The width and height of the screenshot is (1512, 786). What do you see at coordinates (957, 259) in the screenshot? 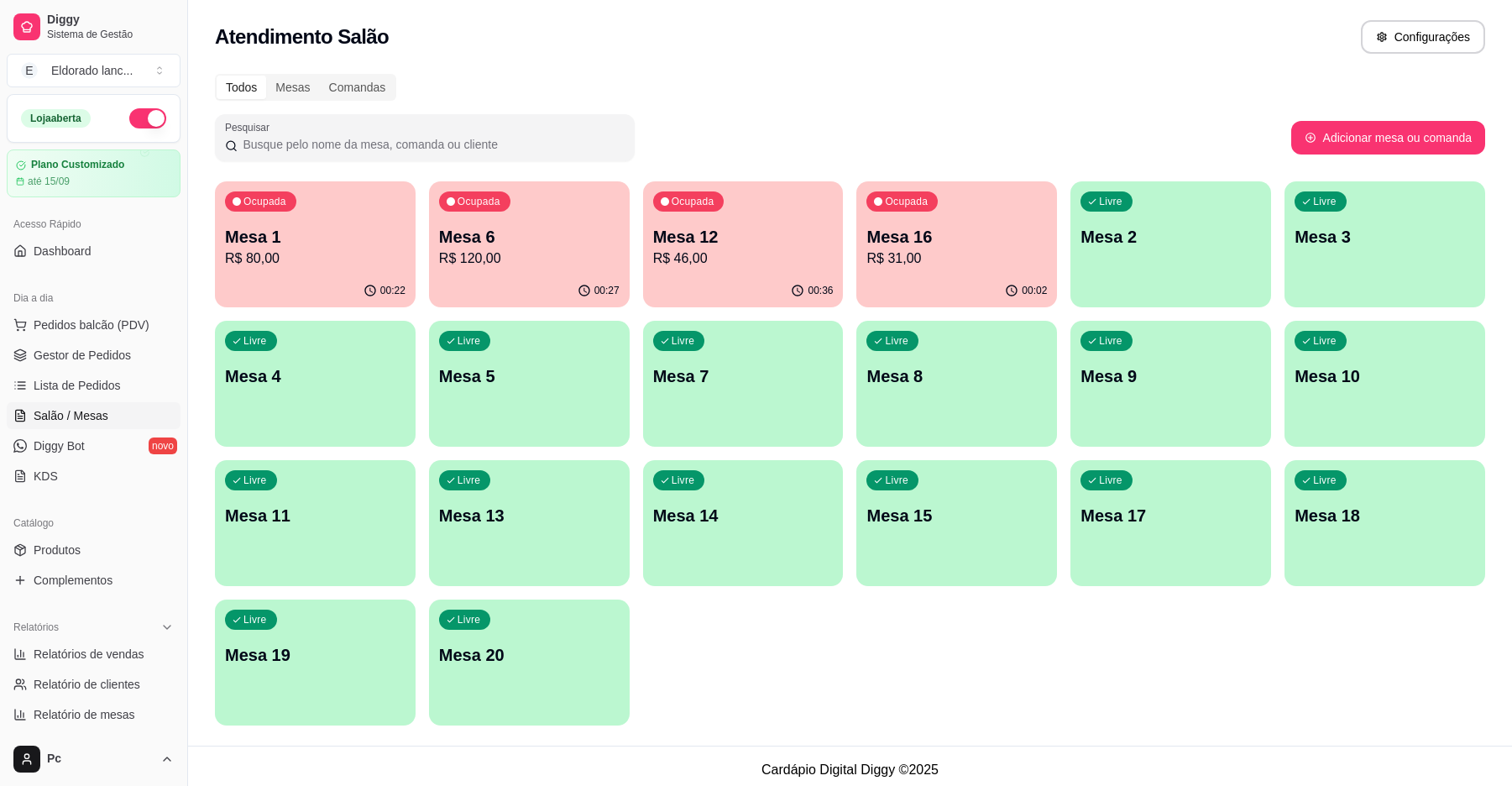
I see `p: R$ 31,00` at bounding box center [957, 259].